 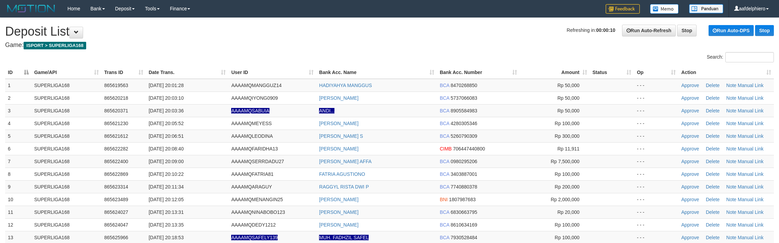 What do you see at coordinates (479, 72) in the screenshot?
I see `th: Bank Acc. Number: activate to sort column ascending` at bounding box center [479, 72].